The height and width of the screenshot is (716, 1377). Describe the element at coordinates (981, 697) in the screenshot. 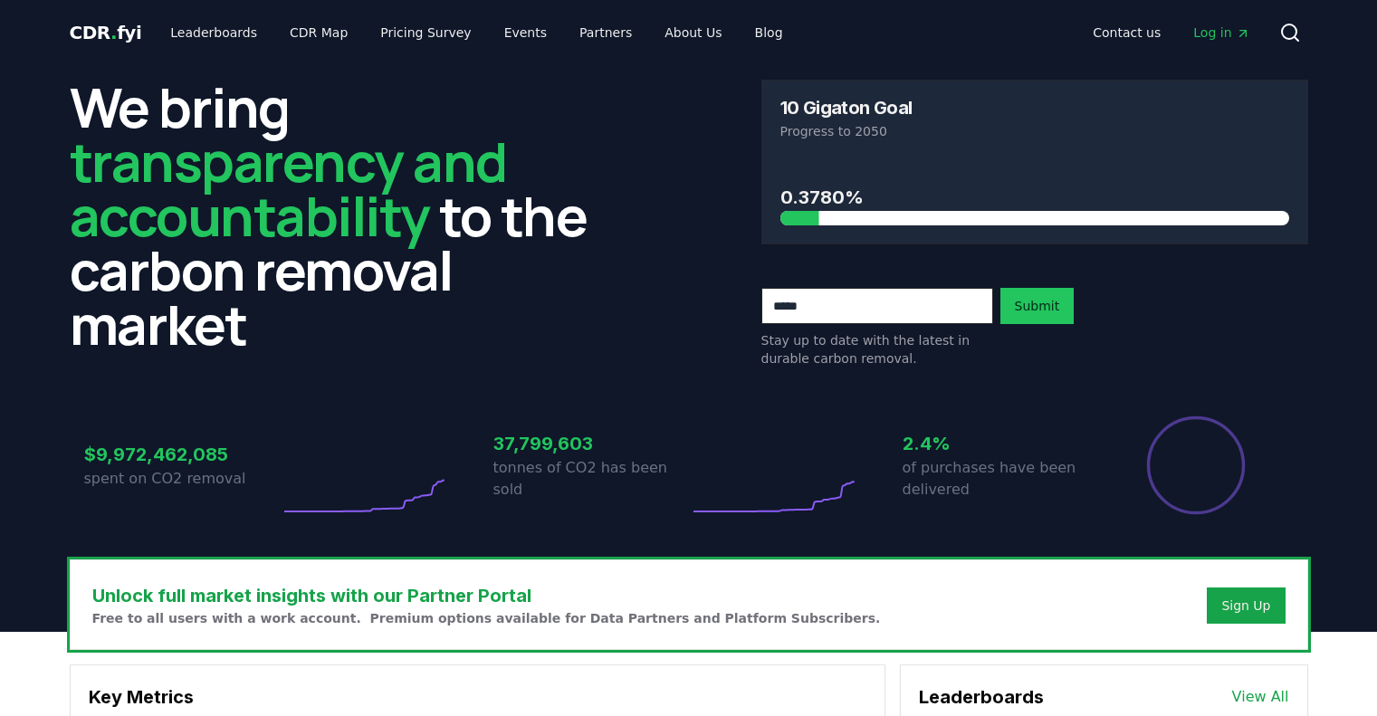

I see `h3: Leaderboards` at that location.